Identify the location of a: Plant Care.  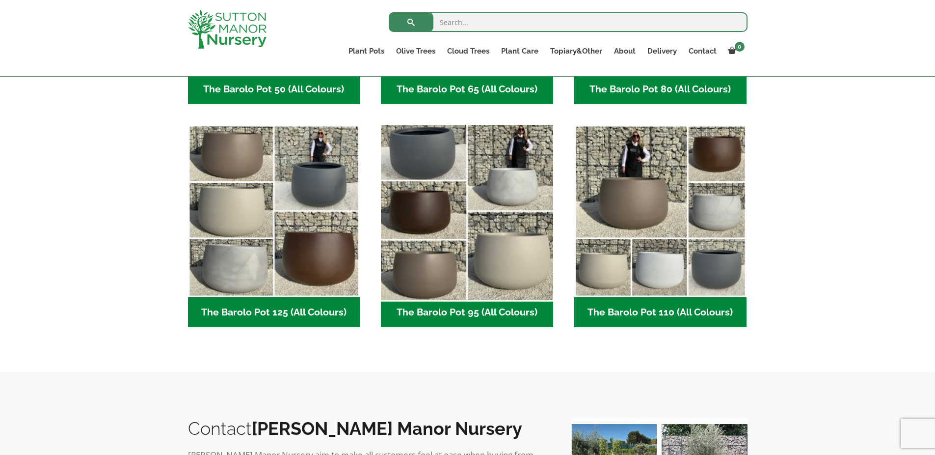
(520, 51).